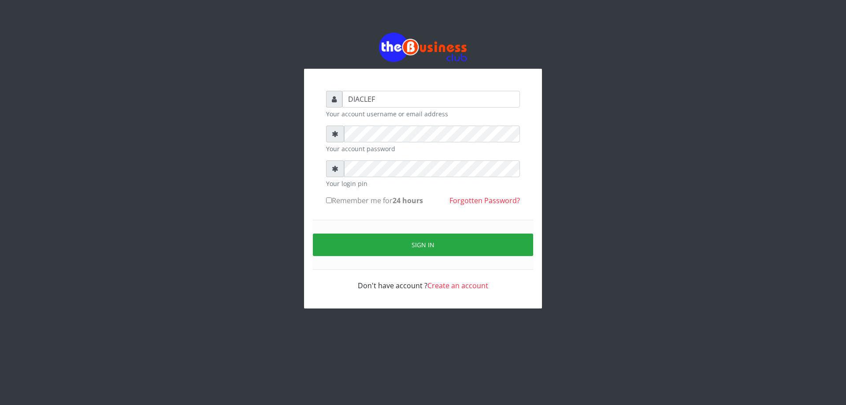 The height and width of the screenshot is (405, 846). I want to click on input: Remember me for24 hours, so click(329, 200).